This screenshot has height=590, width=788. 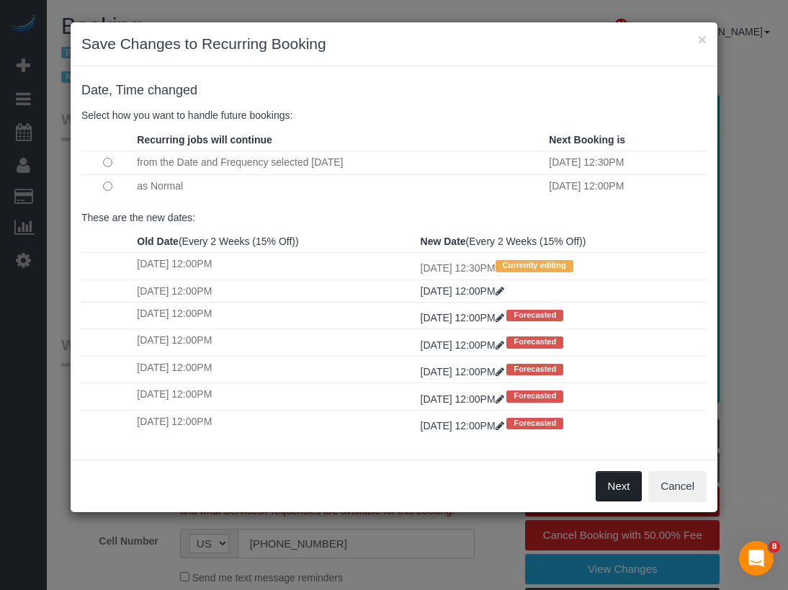 I want to click on h3: Save Changes to Recurring Booking, so click(x=394, y=44).